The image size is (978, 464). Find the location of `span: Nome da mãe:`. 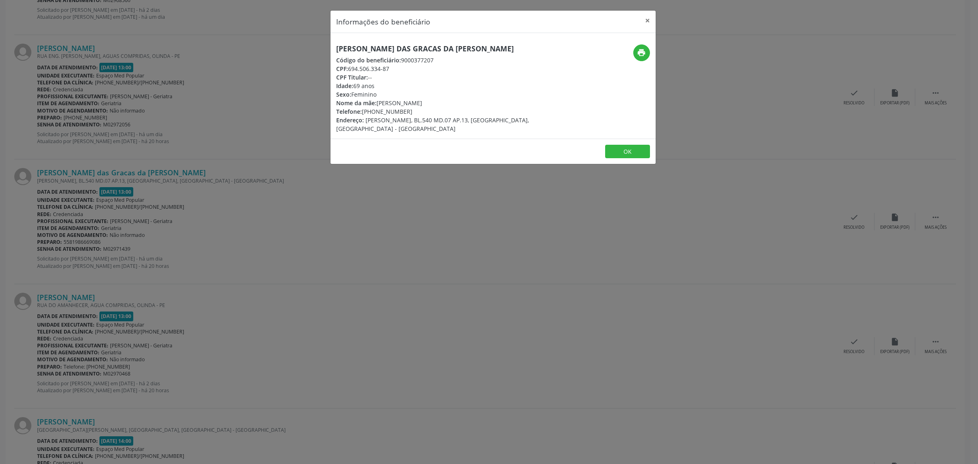

span: Nome da mãe: is located at coordinates (356, 103).